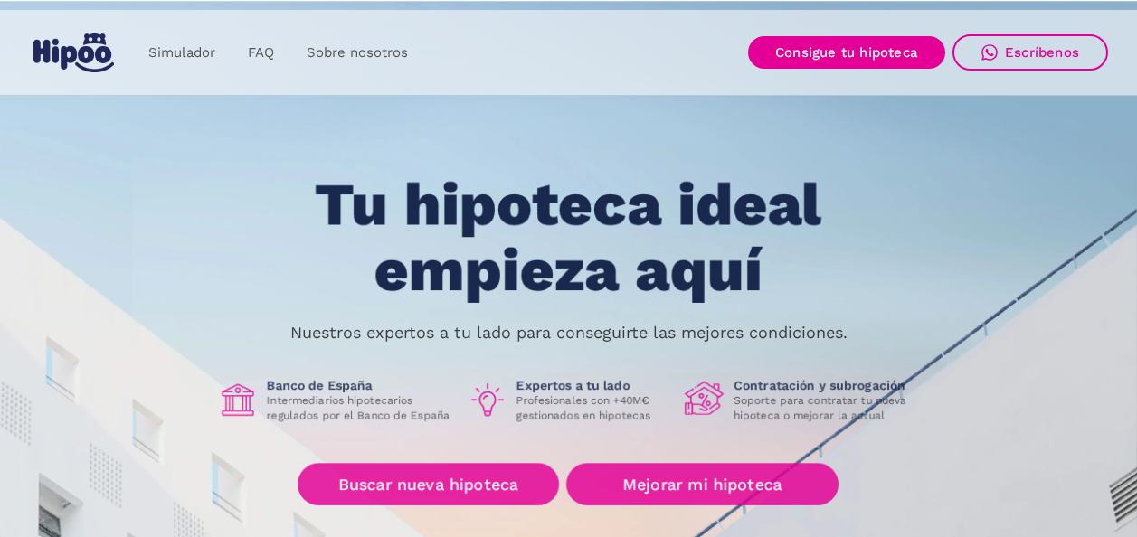  Describe the element at coordinates (357, 52) in the screenshot. I see `a: Sobre nosotros` at that location.